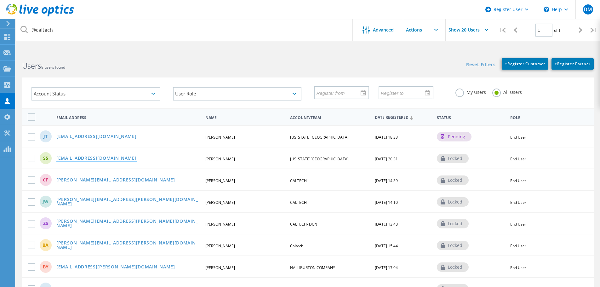 The width and height of the screenshot is (600, 287). I want to click on svg: \n, so click(546, 9).